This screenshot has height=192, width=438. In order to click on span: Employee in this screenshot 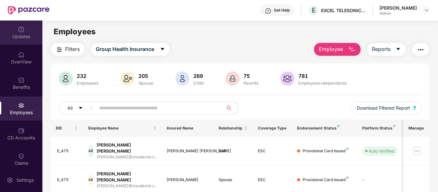, I will do `click(331, 49)`.